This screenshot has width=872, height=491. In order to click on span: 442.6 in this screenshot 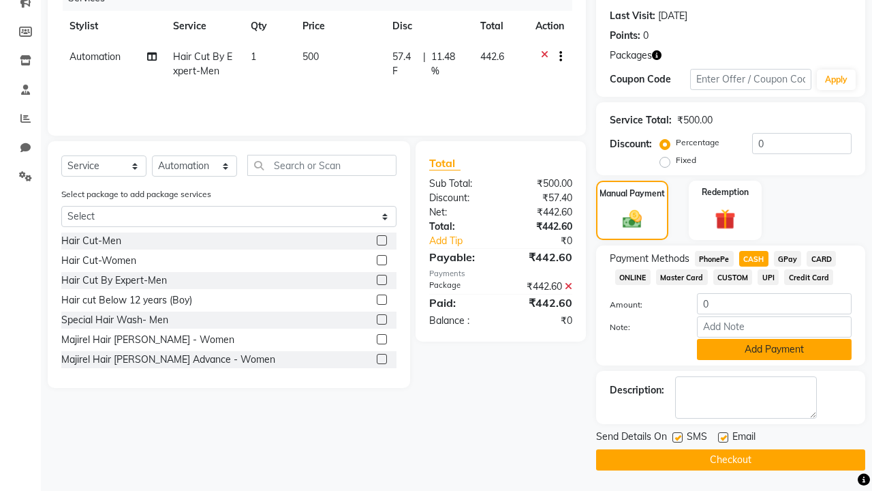, I will do `click(492, 57)`.